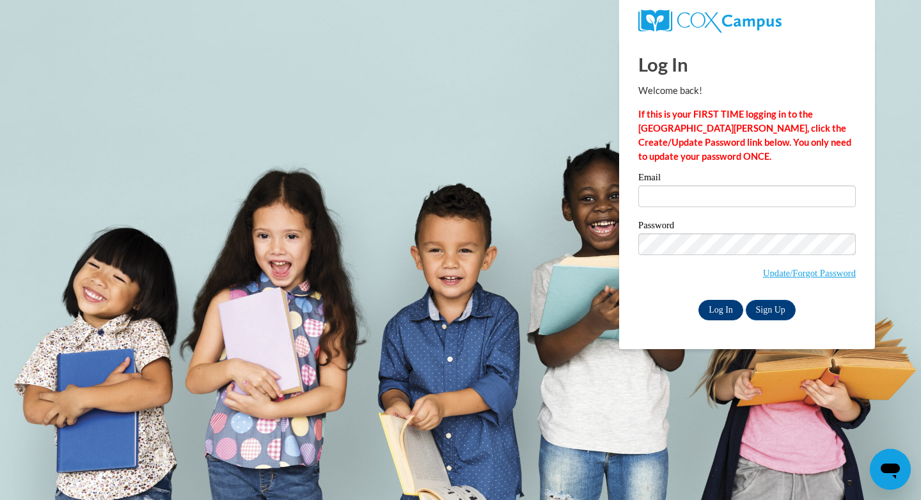  What do you see at coordinates (747, 64) in the screenshot?
I see `h1: Log In` at bounding box center [747, 64].